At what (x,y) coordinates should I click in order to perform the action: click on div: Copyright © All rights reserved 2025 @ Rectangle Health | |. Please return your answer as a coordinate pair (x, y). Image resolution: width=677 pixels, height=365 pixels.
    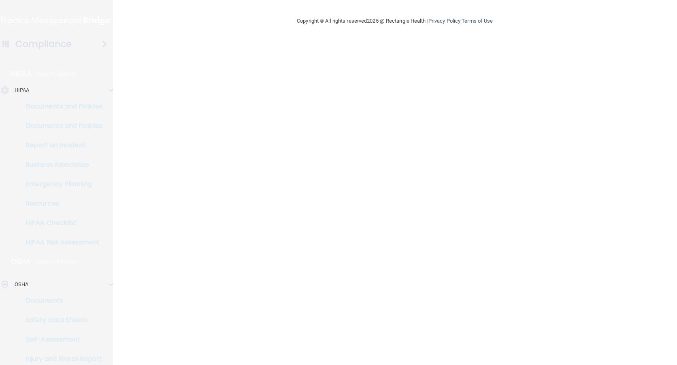
    Looking at the image, I should click on (395, 21).